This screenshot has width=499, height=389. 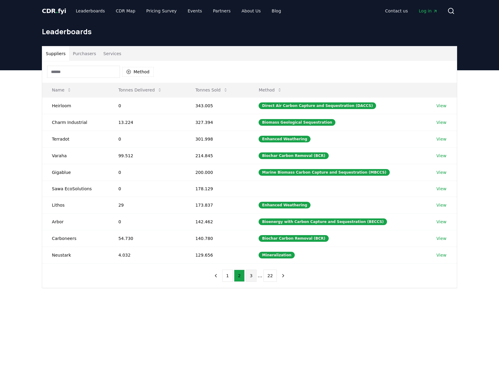 What do you see at coordinates (217, 238) in the screenshot?
I see `td: 140.780` at bounding box center [217, 238].